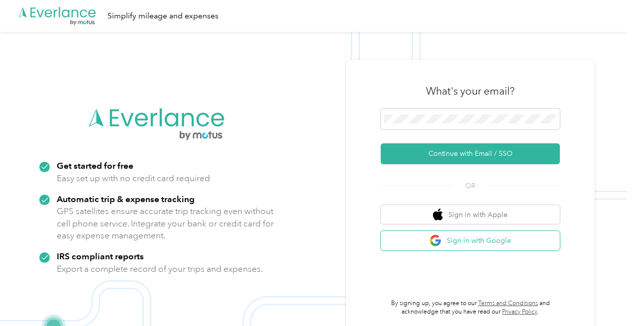 The image size is (632, 326). I want to click on strong: Automatic trip & expense tracking, so click(125, 198).